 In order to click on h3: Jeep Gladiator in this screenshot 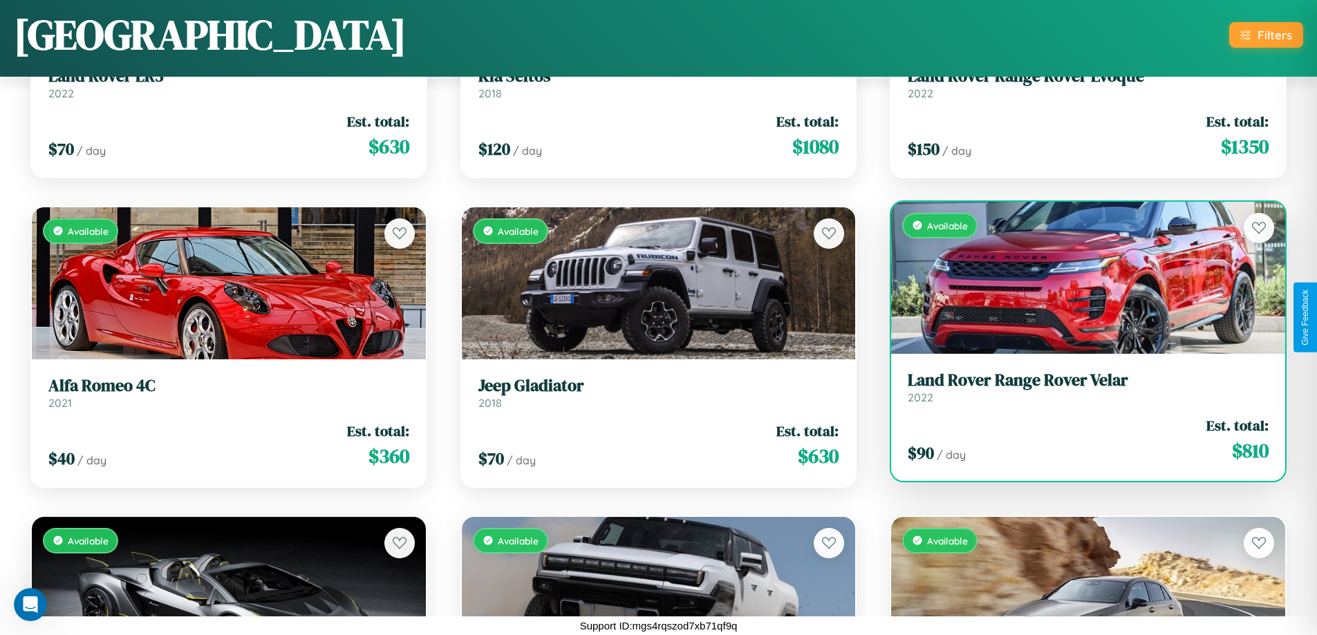, I will do `click(659, 386)`.